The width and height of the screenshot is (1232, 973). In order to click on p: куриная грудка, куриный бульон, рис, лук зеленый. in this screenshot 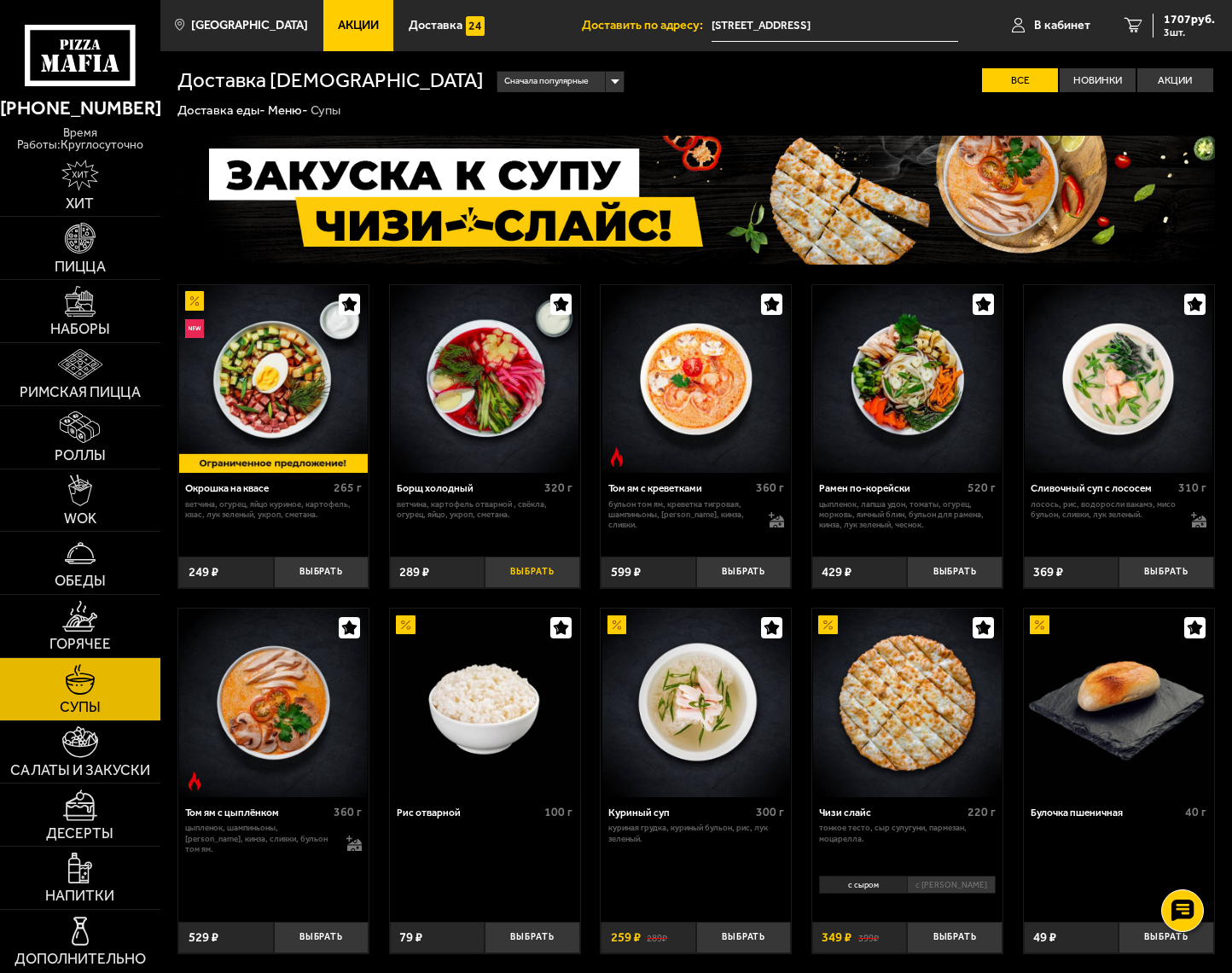, I will do `click(696, 833)`.